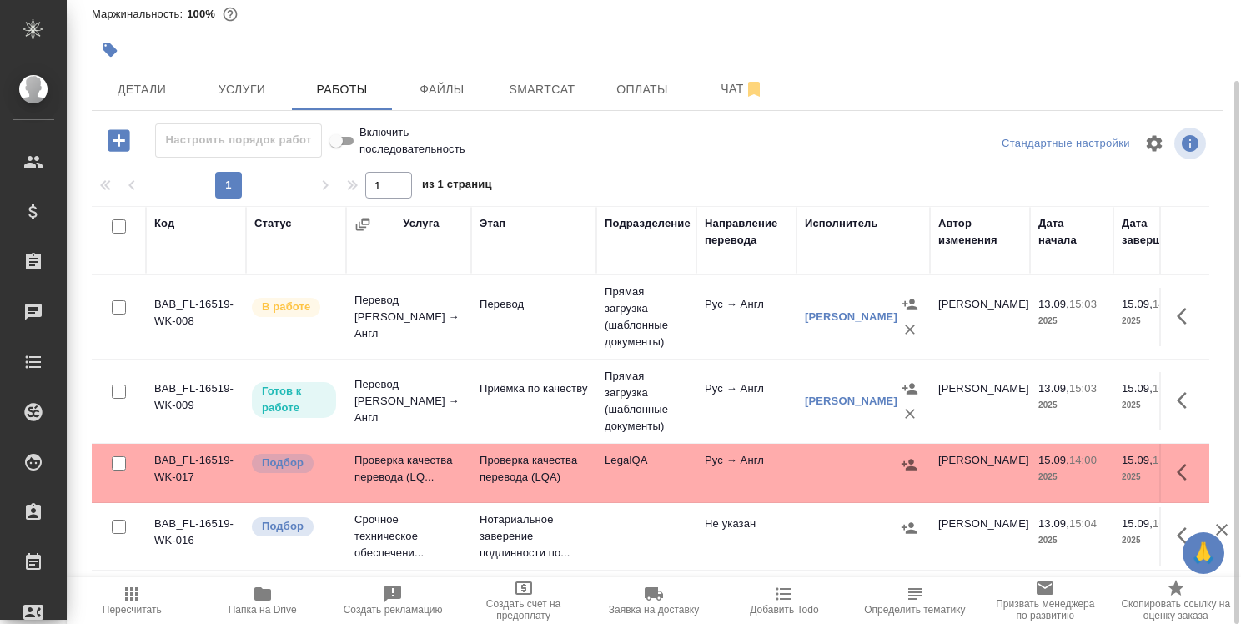  What do you see at coordinates (754, 89) in the screenshot?
I see `svg: Отписаться` at bounding box center [754, 89].